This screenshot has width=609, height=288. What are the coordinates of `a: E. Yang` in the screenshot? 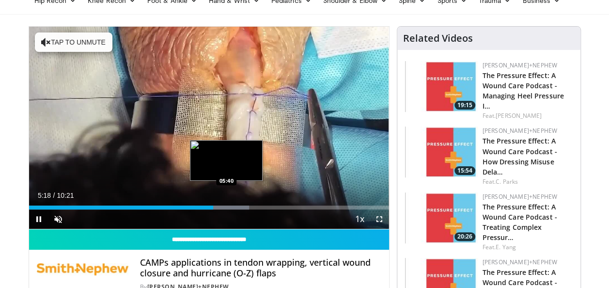 It's located at (506, 247).